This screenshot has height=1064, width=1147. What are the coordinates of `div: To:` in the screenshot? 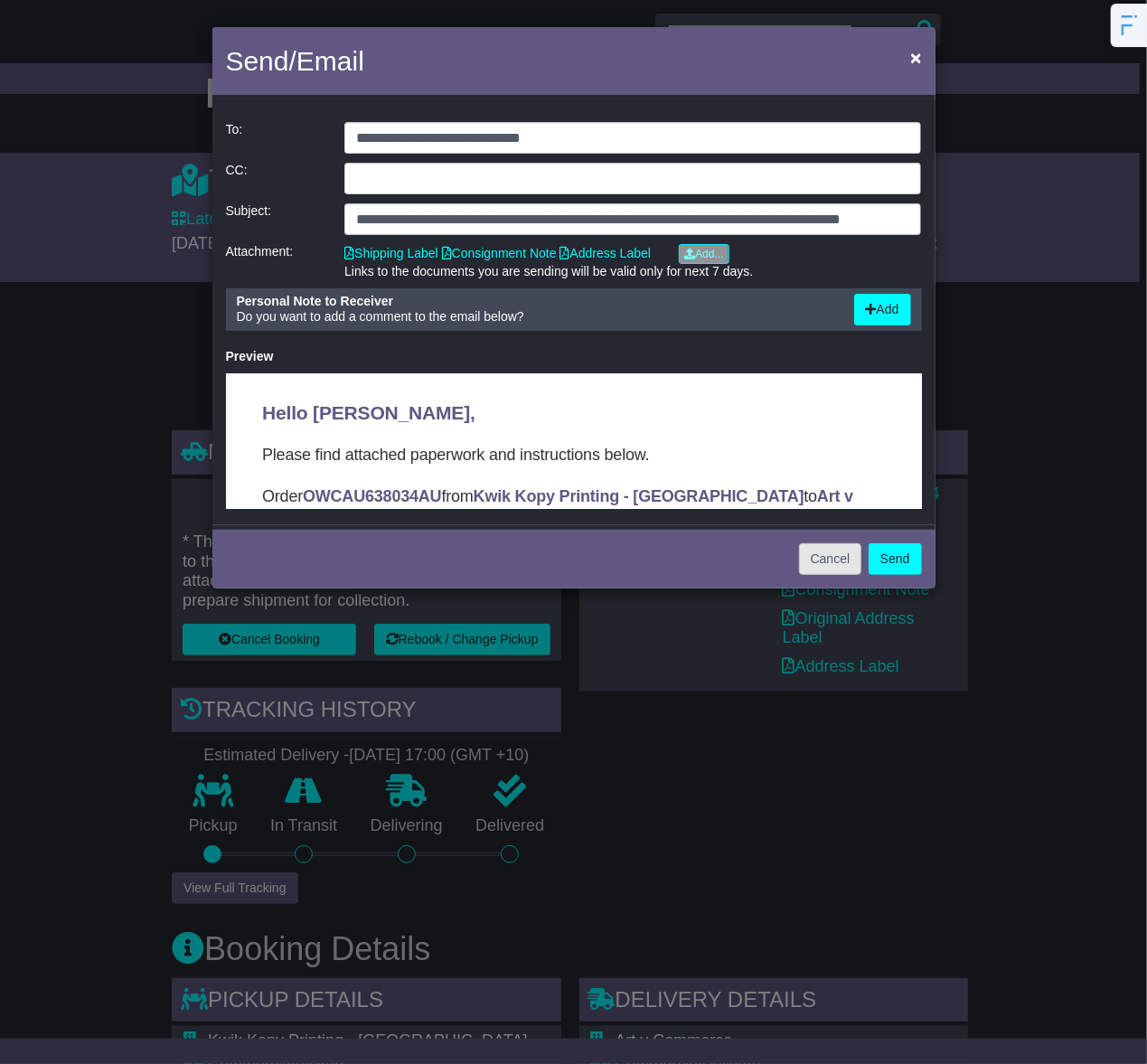 It's located at (277, 137).